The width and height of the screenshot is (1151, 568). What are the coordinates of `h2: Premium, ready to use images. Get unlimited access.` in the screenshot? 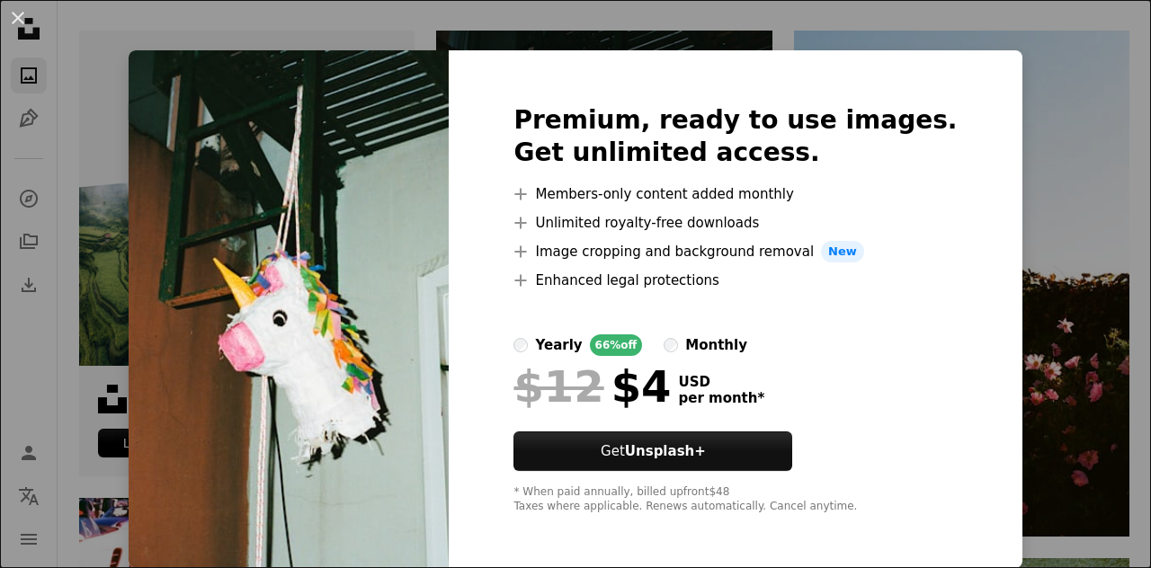 It's located at (735, 137).